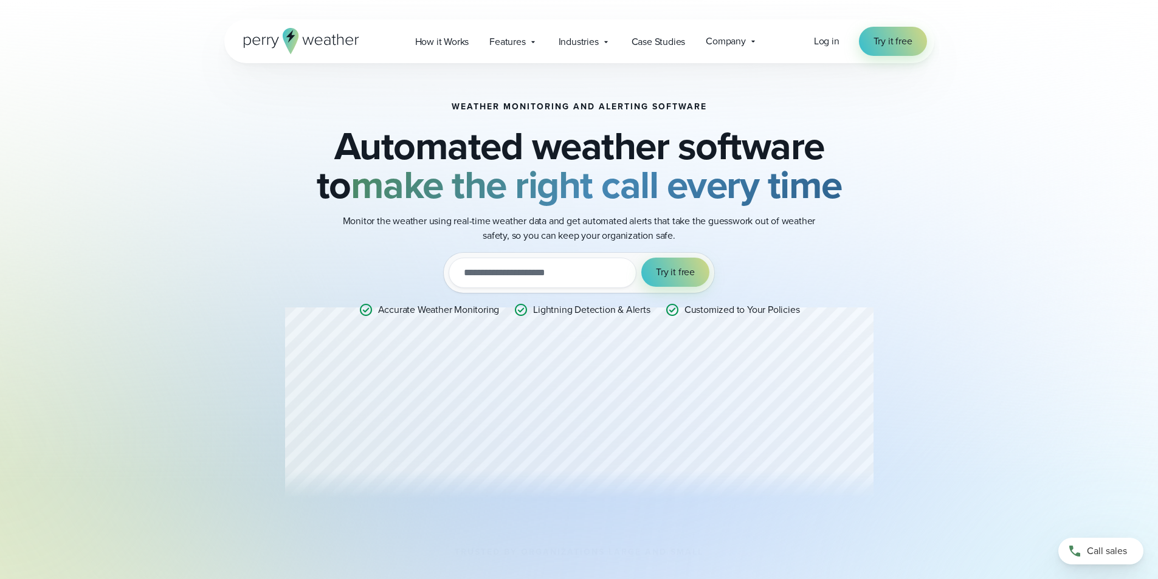  Describe the element at coordinates (742, 310) in the screenshot. I see `p: Customized to Your Policies` at that location.